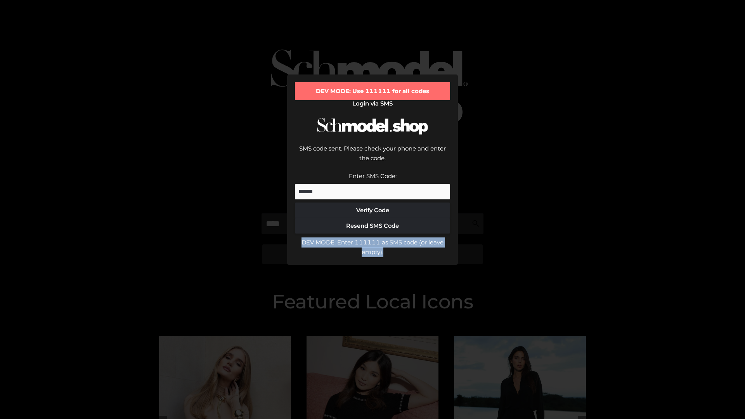 The height and width of the screenshot is (419, 745). What do you see at coordinates (373, 210) in the screenshot?
I see `button: Verify Code` at bounding box center [373, 210].